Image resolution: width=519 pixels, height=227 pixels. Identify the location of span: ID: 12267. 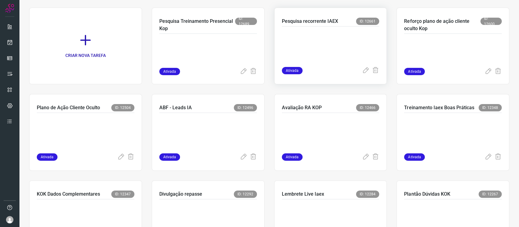
(490, 194).